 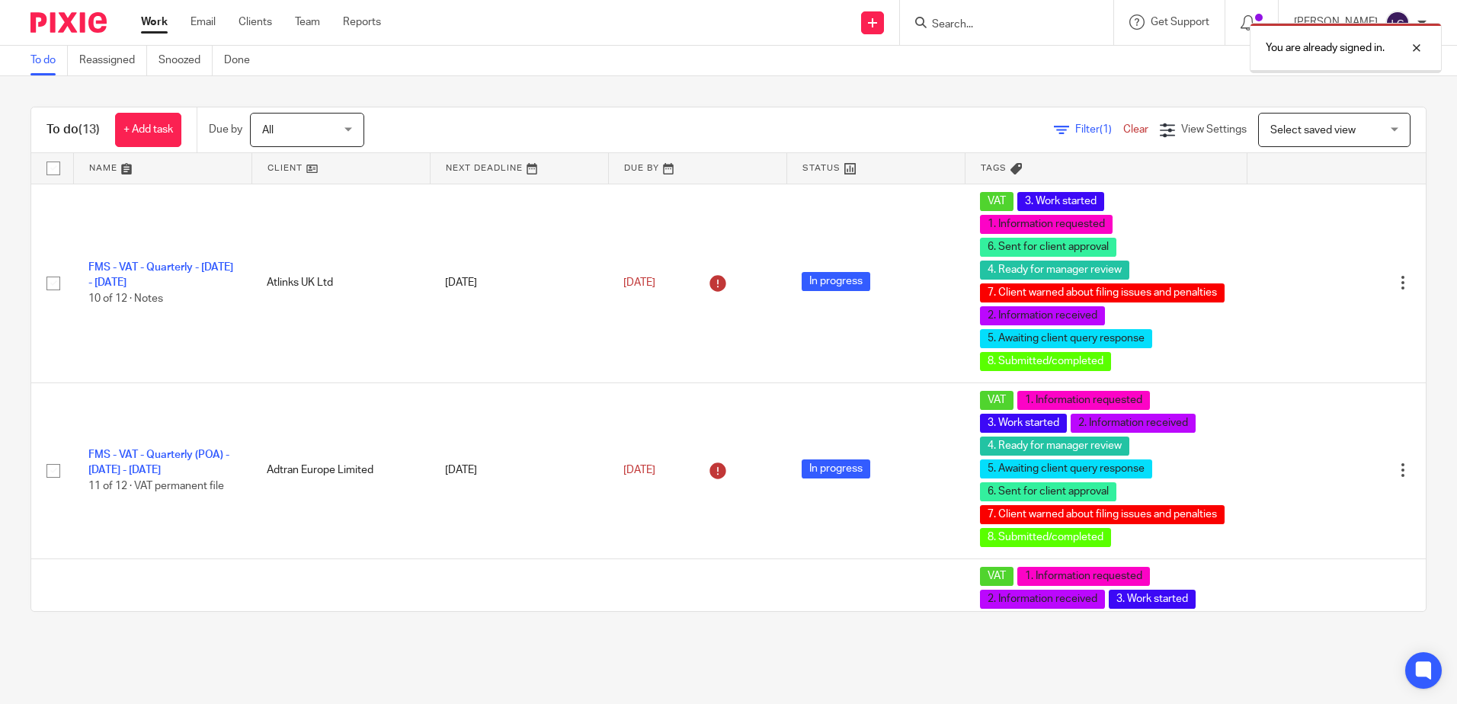 What do you see at coordinates (994, 168) in the screenshot?
I see `span: Tags` at bounding box center [994, 168].